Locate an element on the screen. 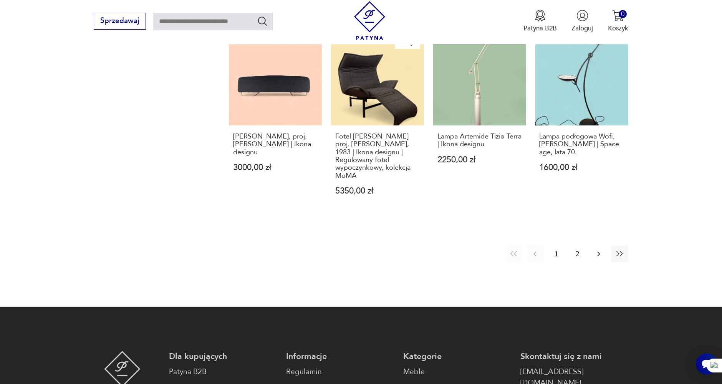 The image size is (722, 384). p: Dla kupujących is located at coordinates (223, 356).